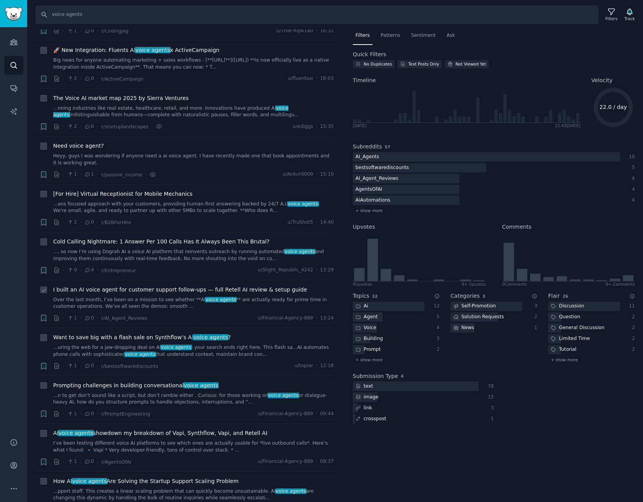  Describe the element at coordinates (483, 296) in the screenshot. I see `span: 3` at that location.